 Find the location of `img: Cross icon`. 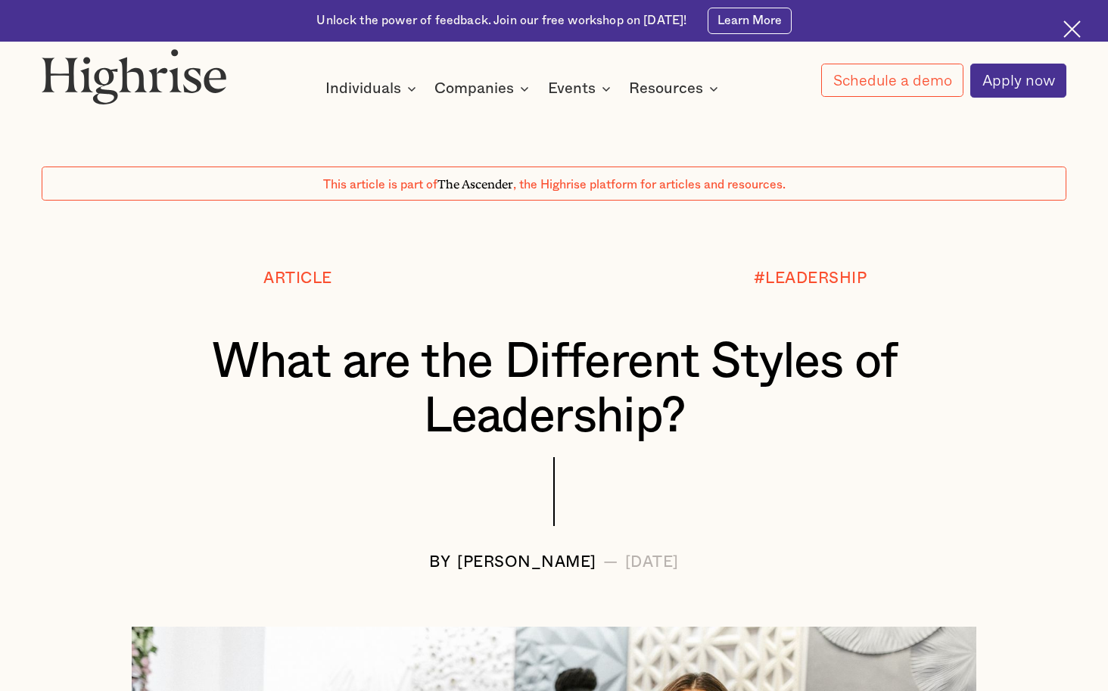

img: Cross icon is located at coordinates (1071, 29).